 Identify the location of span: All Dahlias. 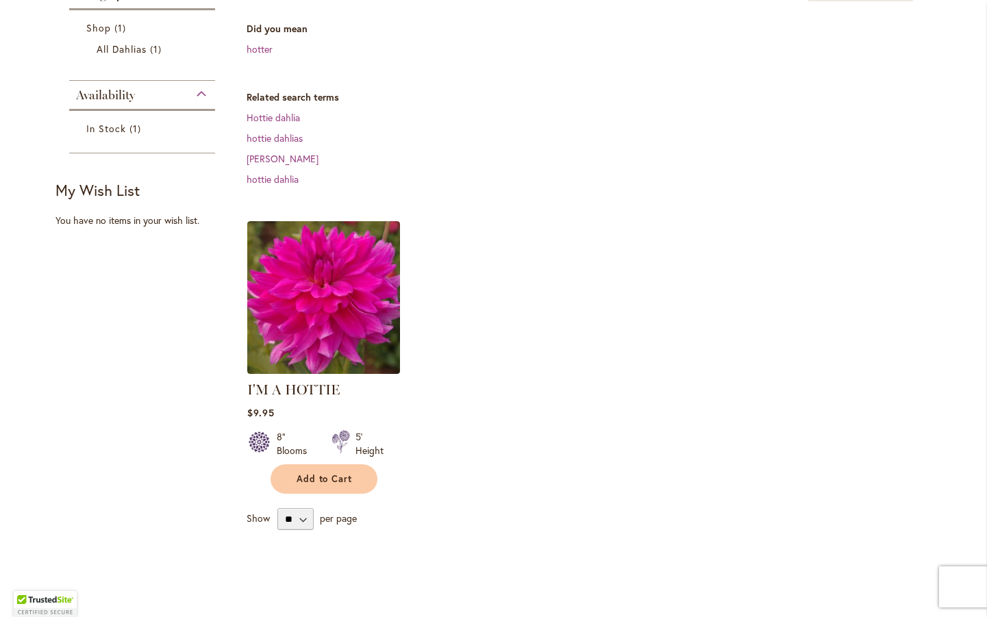
(122, 49).